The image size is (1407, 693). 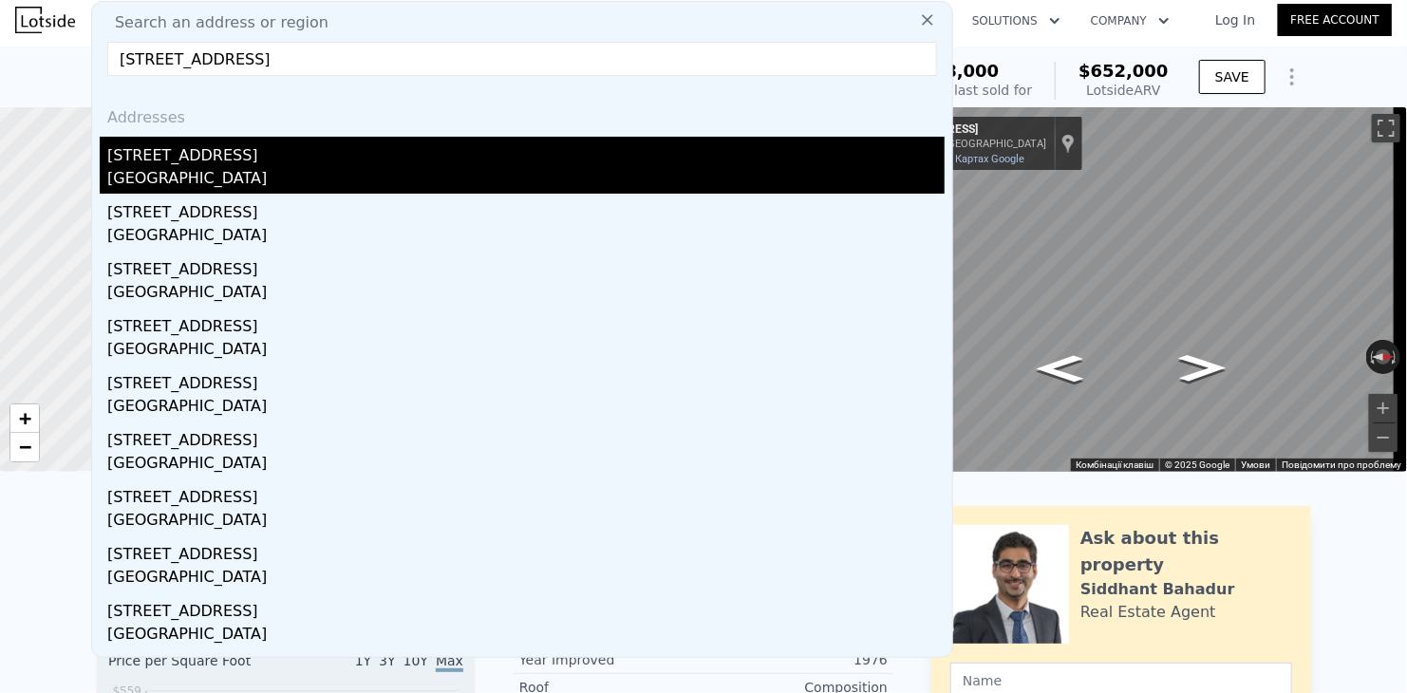 What do you see at coordinates (954, 70) in the screenshot?
I see `span: $128,000` at bounding box center [954, 70].